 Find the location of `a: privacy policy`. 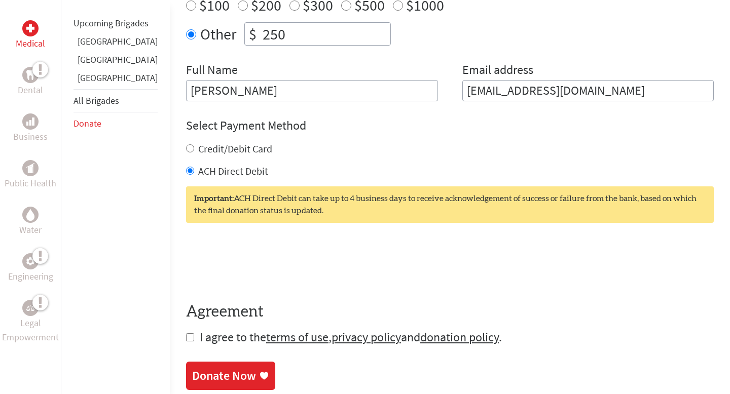

a: privacy policy is located at coordinates (366, 337).